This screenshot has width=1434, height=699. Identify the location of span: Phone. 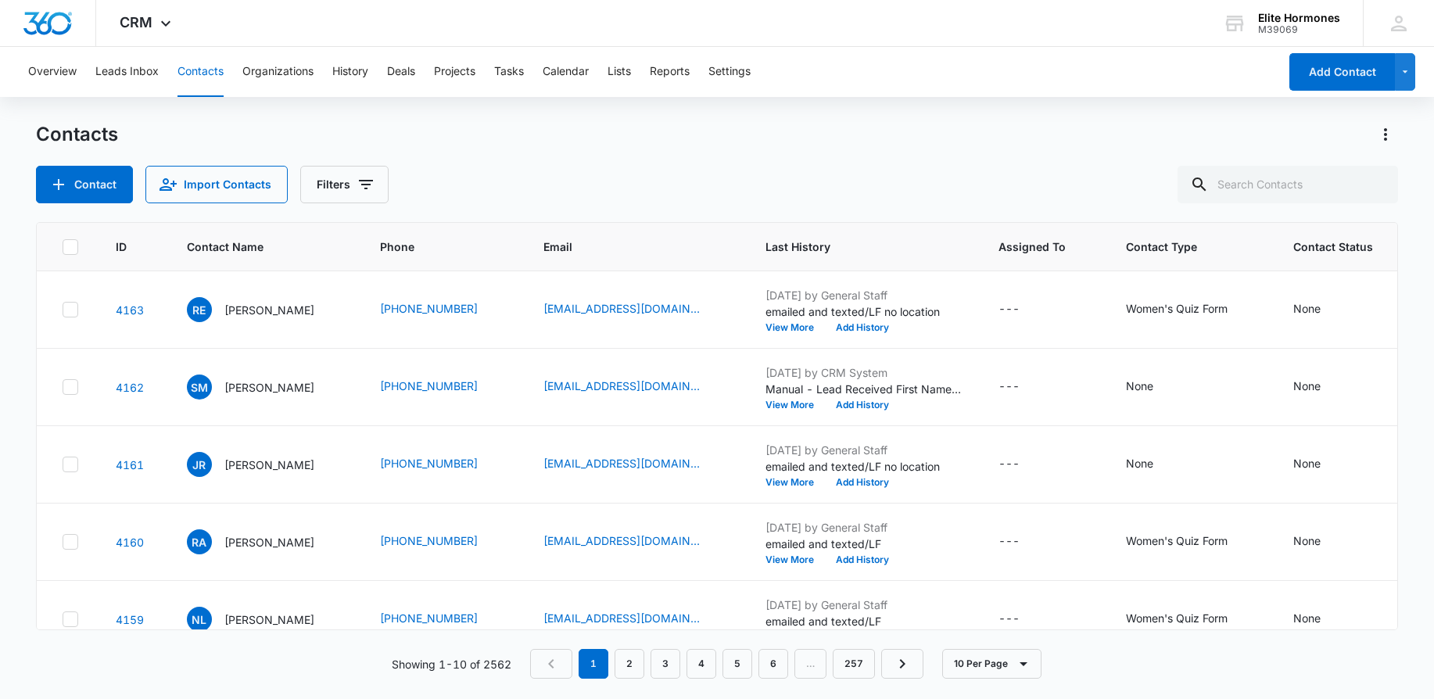
(432, 246).